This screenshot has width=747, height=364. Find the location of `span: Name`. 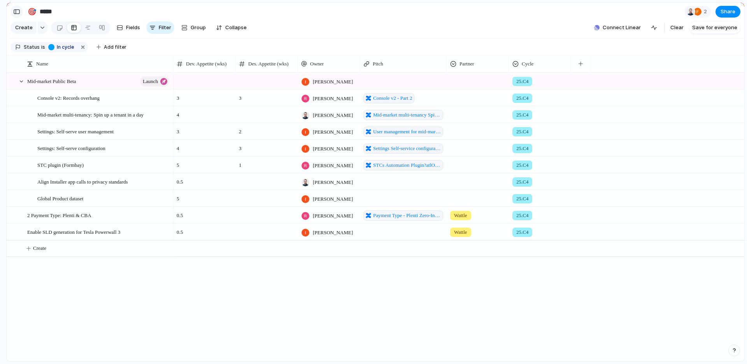

span: Name is located at coordinates (42, 64).